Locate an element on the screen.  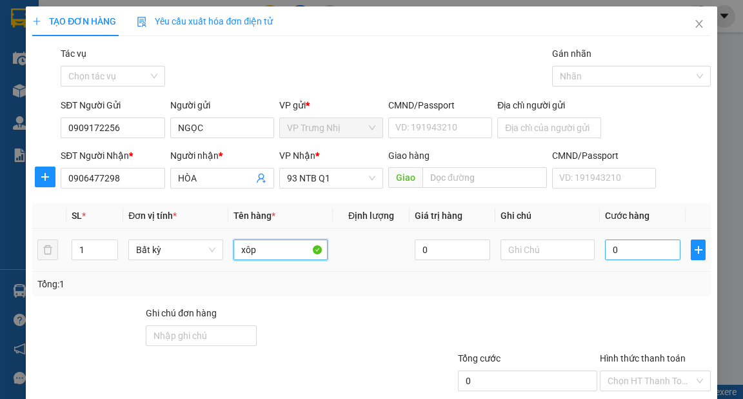
span: Cước hàng is located at coordinates (627, 215).